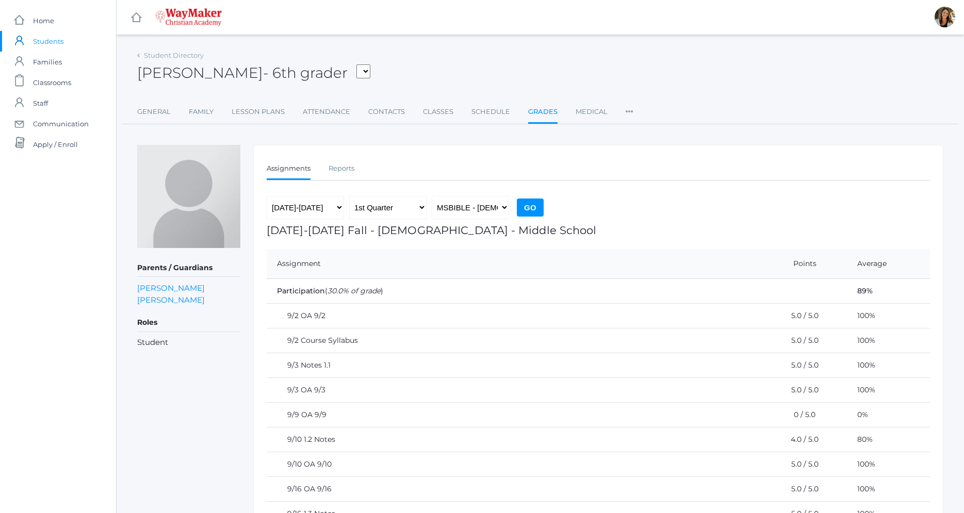 This screenshot has height=513, width=964. What do you see at coordinates (43, 21) in the screenshot?
I see `span: Home` at bounding box center [43, 21].